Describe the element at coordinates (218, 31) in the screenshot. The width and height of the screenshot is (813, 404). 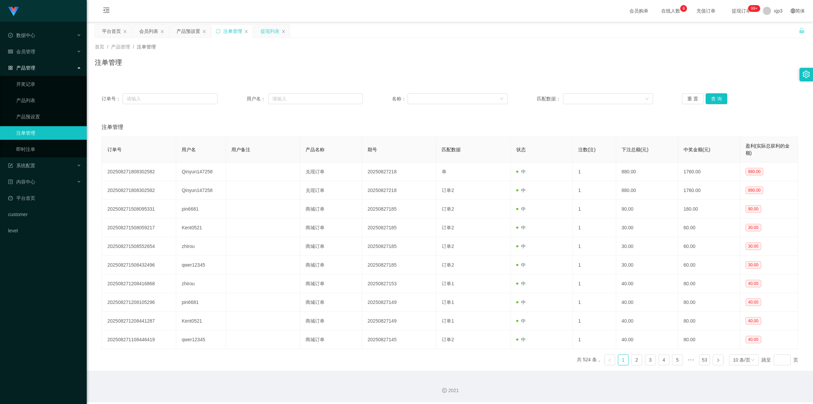
I see `i: 图标: sync` at that location.